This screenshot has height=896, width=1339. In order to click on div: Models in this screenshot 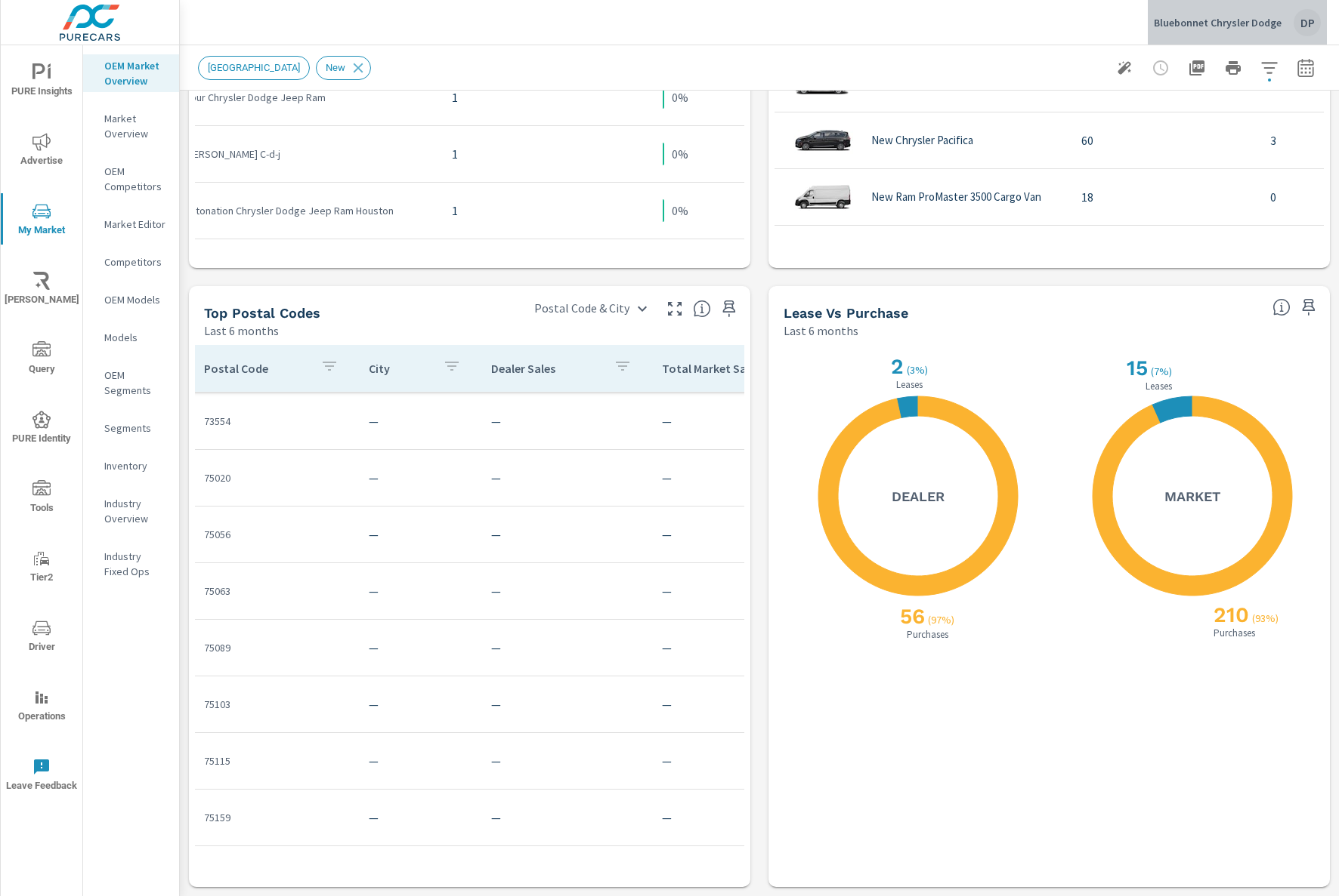, I will do `click(130, 337)`.